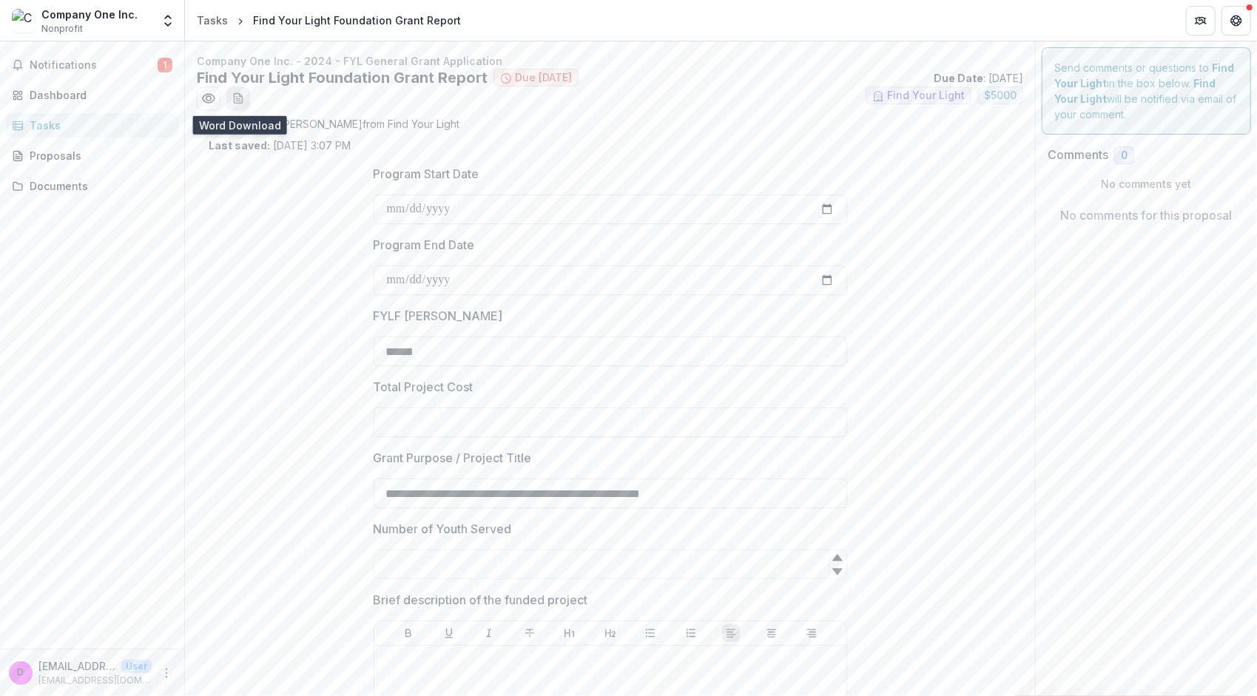 This screenshot has width=1257, height=696. Describe the element at coordinates (238, 98) in the screenshot. I see `button: download-word-button` at that location.